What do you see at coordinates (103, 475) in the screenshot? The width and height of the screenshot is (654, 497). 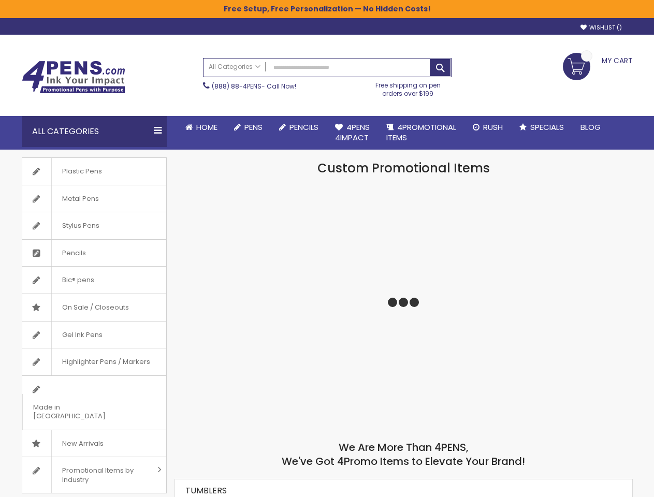 I see `span: Promotional Items by Industry` at bounding box center [103, 475].